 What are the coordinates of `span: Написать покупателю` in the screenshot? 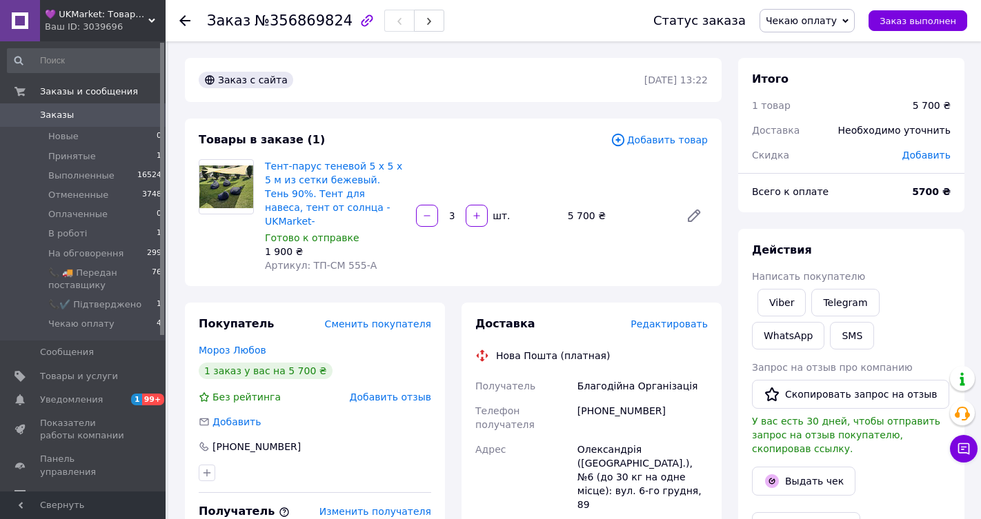 It's located at (808, 277).